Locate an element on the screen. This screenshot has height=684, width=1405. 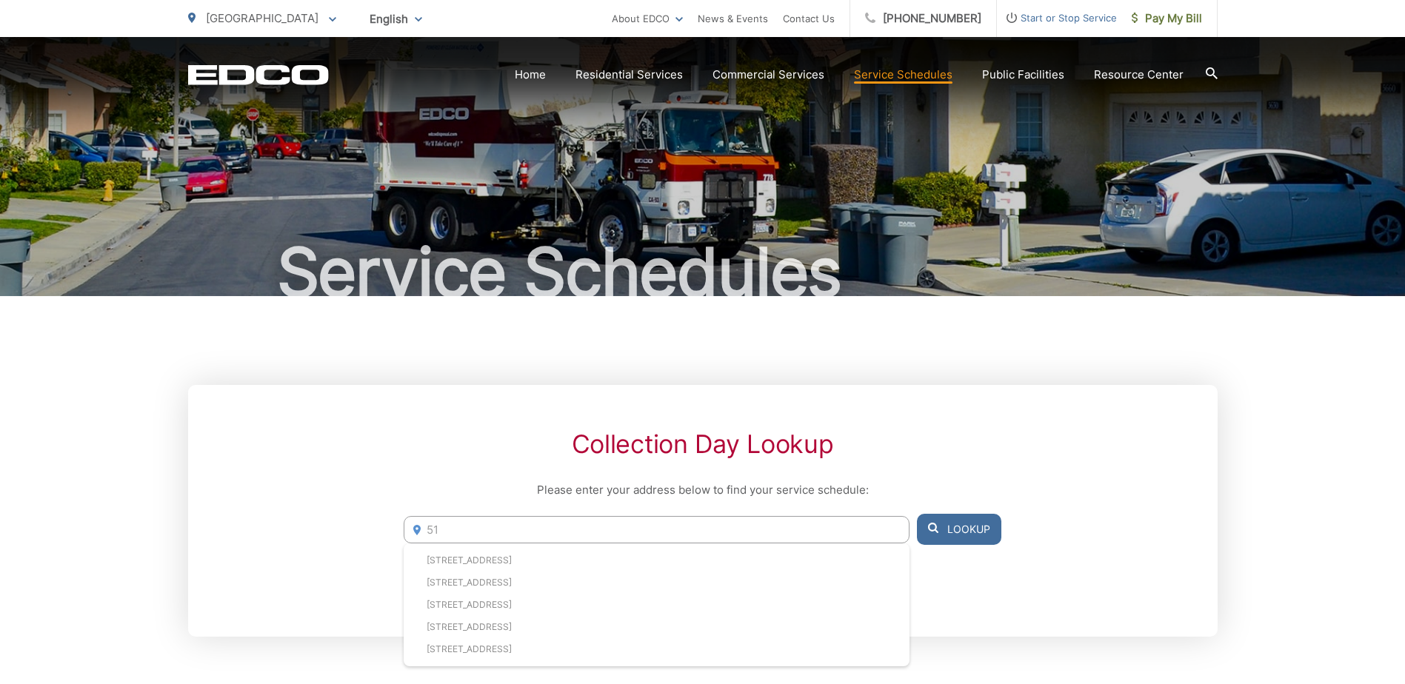
p: Please enter your address below to find your service schedule: is located at coordinates (702, 490).